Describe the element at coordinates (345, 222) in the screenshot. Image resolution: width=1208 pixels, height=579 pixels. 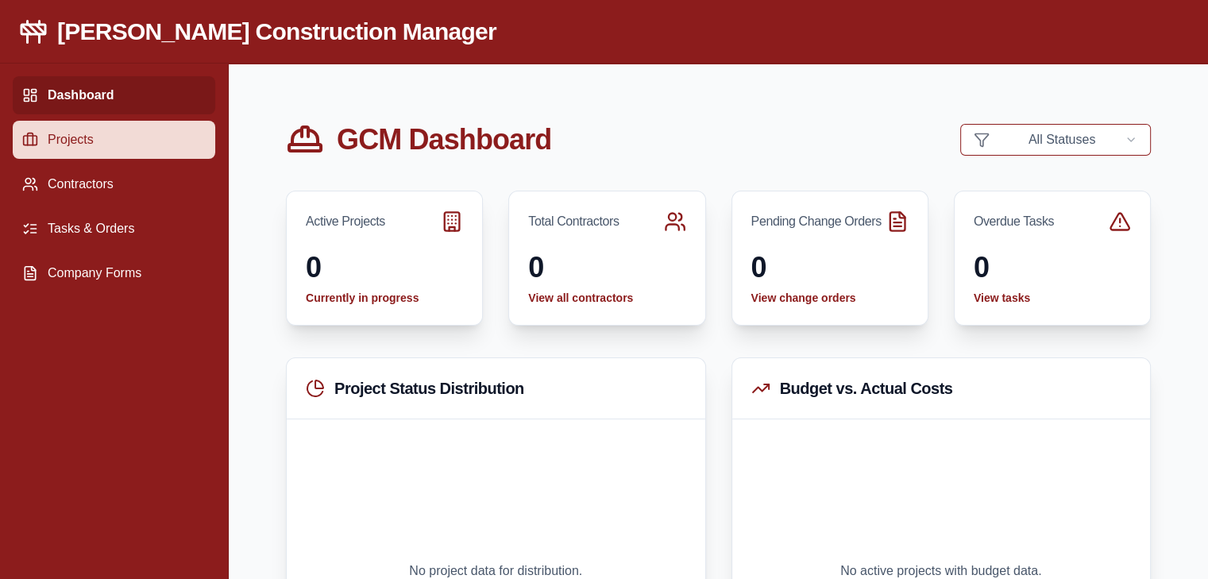
I see `div: Active Projects` at that location.